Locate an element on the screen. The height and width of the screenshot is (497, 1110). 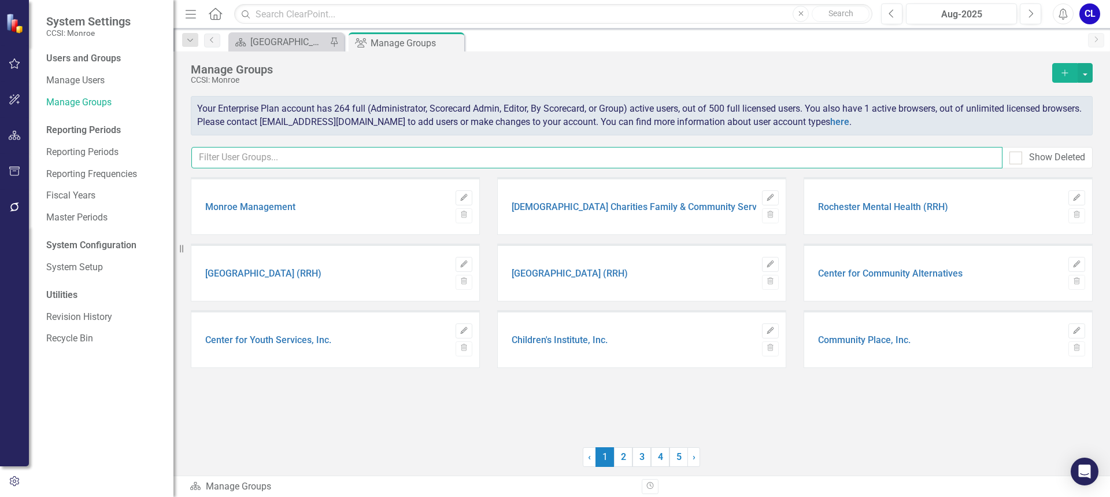
img: ClearPoint Strategy is located at coordinates (16, 23).